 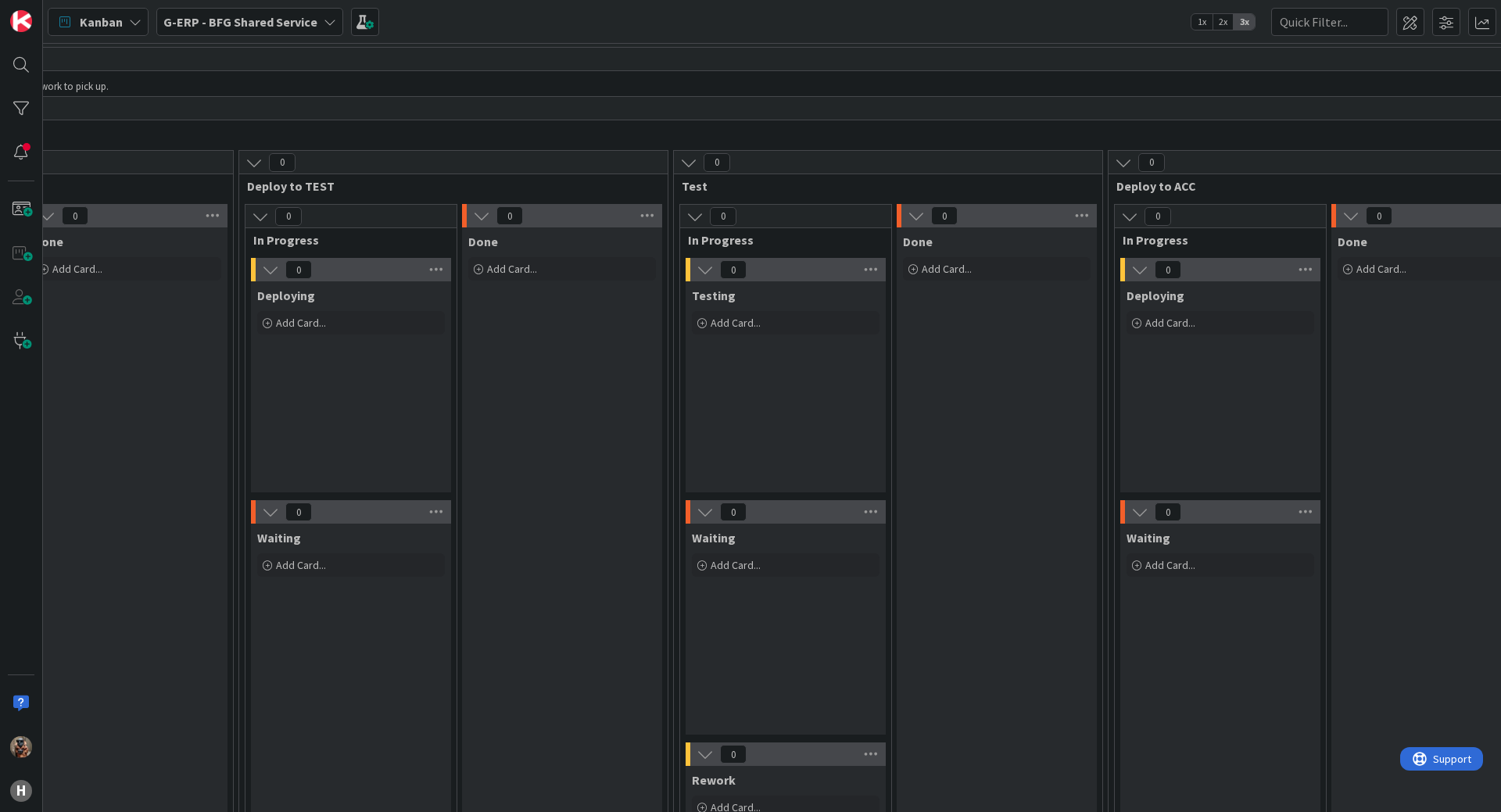 What do you see at coordinates (714, 780) in the screenshot?
I see `span: Rework` at bounding box center [714, 780].